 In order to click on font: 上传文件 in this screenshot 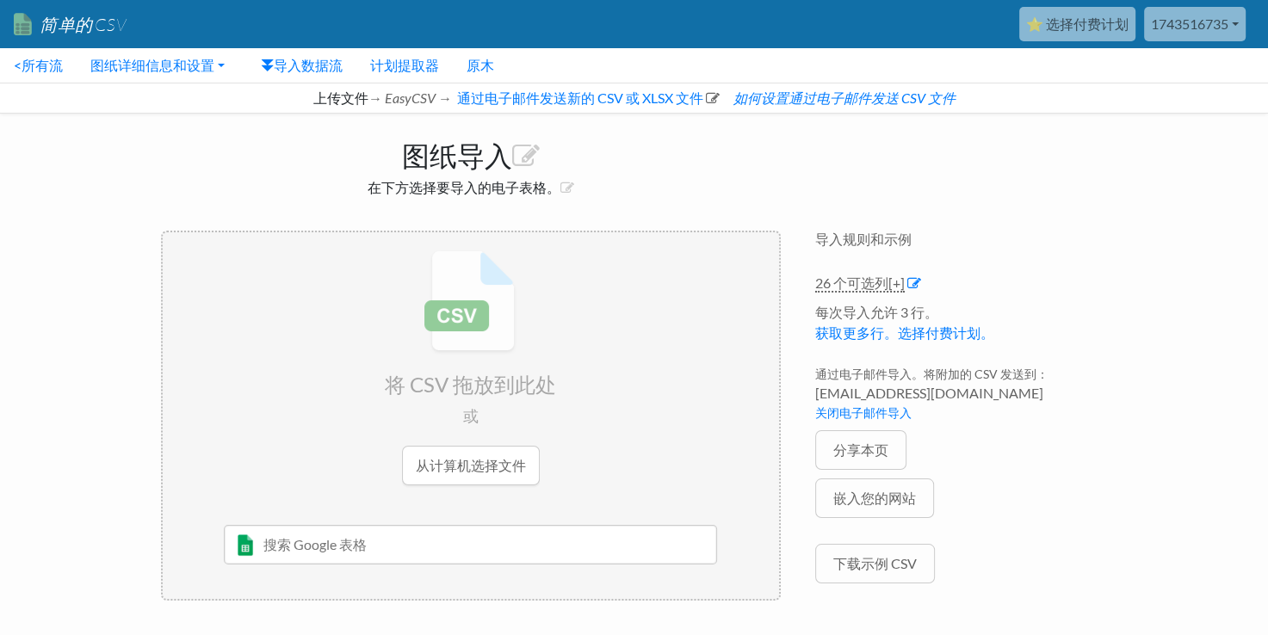, I will do `click(382, 97)`.